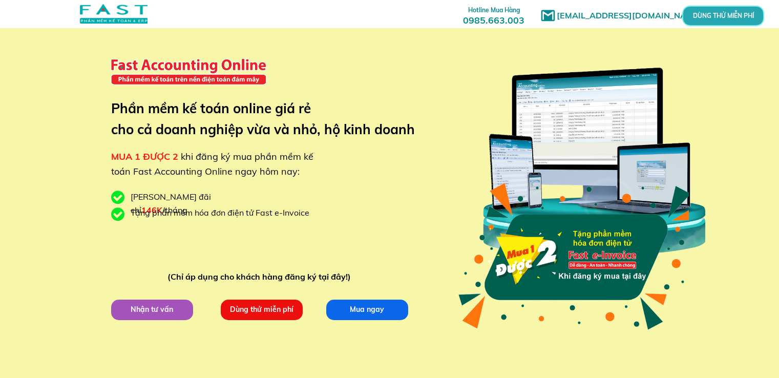 The height and width of the screenshot is (378, 779). What do you see at coordinates (270, 119) in the screenshot?
I see `h3: Phần mềm kế toán online giá rẻ cho cả doanh nghiệp vừa và nhỏ, hộ kinh doanh` at bounding box center [270, 119].